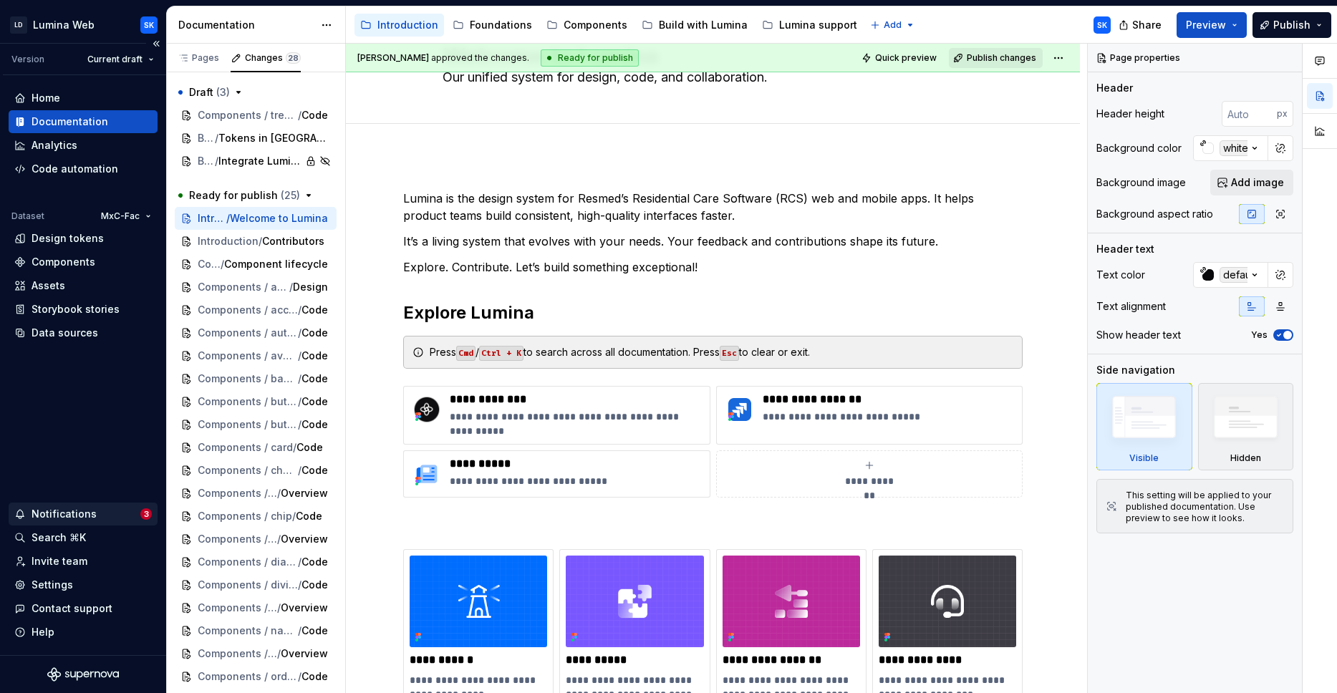 The image size is (1337, 693). Describe the element at coordinates (1139, 148) in the screenshot. I see `div: Background color` at that location.